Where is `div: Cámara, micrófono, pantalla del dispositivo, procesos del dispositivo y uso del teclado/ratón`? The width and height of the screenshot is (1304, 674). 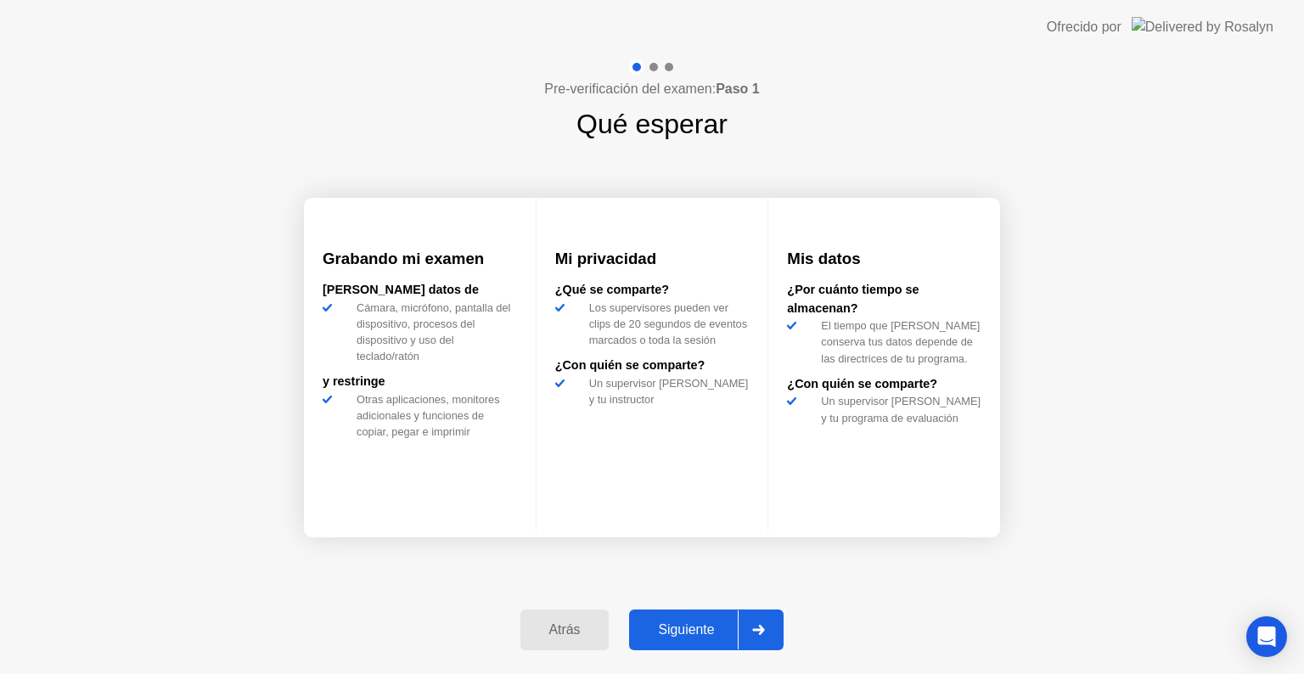 div: Cámara, micrófono, pantalla del dispositivo, procesos del dispositivo y uso del teclado/ratón is located at coordinates (433, 332).